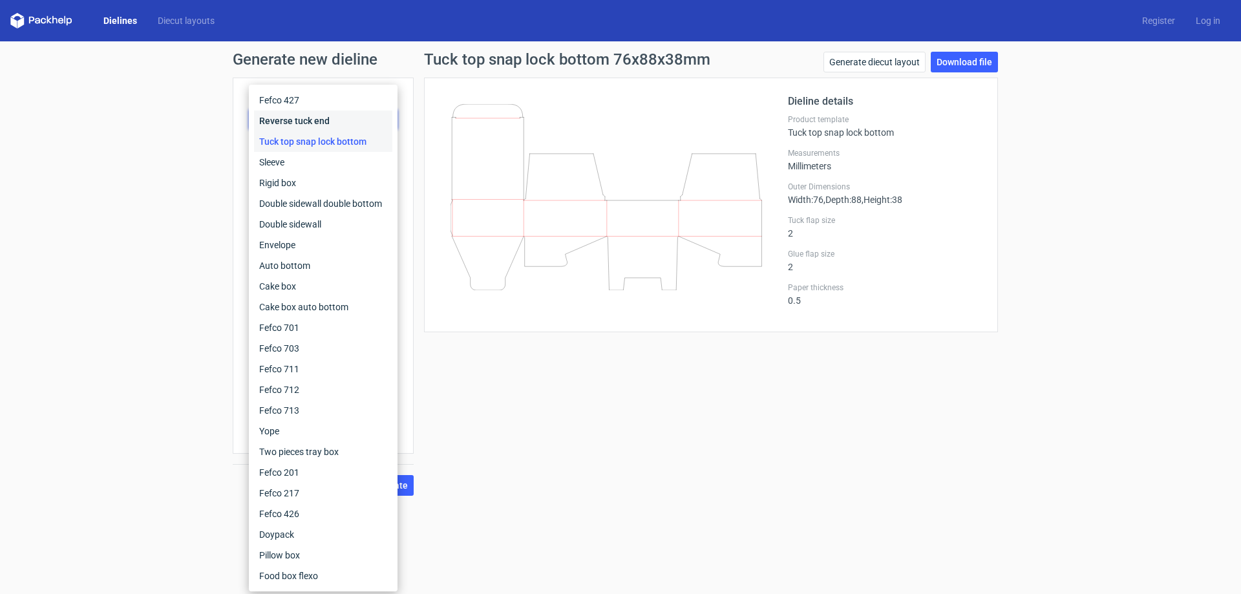 Image resolution: width=1241 pixels, height=594 pixels. I want to click on div: Fefco 426, so click(323, 514).